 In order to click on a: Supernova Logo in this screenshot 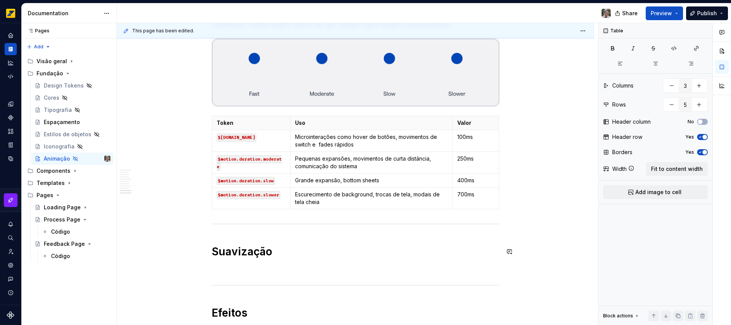, I will do `click(11, 315)`.